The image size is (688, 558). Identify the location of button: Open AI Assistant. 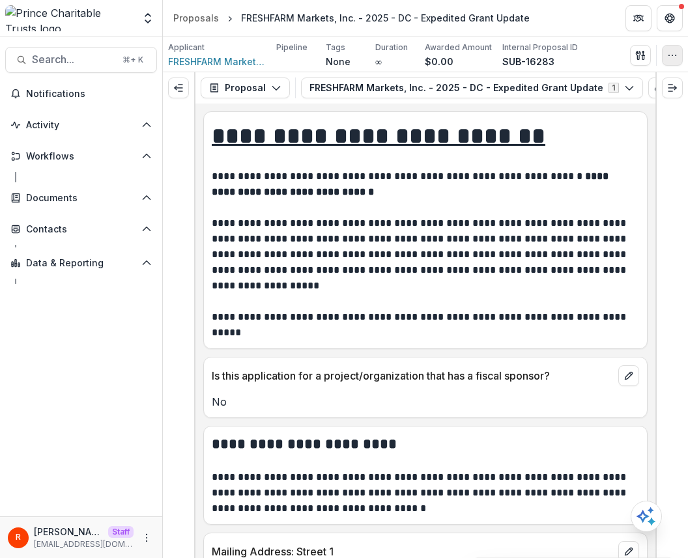
(646, 517).